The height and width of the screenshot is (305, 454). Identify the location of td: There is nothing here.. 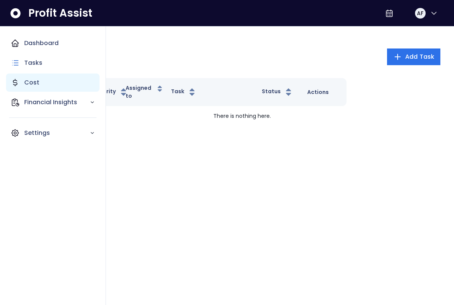
(242, 116).